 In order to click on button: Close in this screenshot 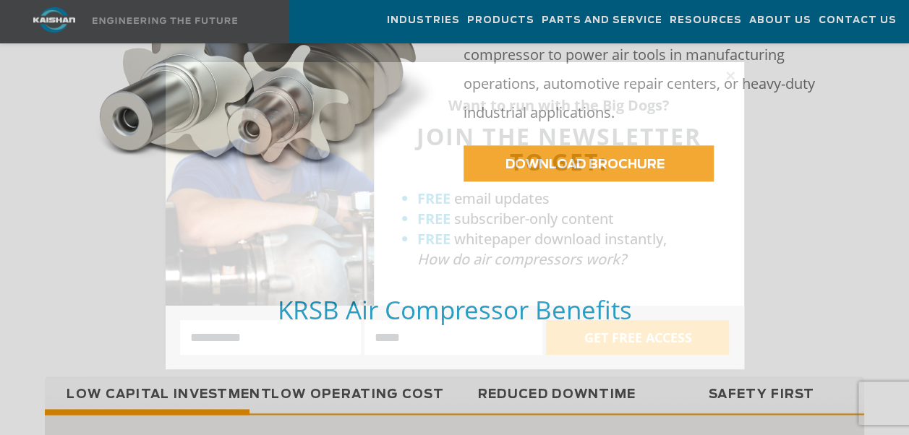, I will do `click(730, 76)`.